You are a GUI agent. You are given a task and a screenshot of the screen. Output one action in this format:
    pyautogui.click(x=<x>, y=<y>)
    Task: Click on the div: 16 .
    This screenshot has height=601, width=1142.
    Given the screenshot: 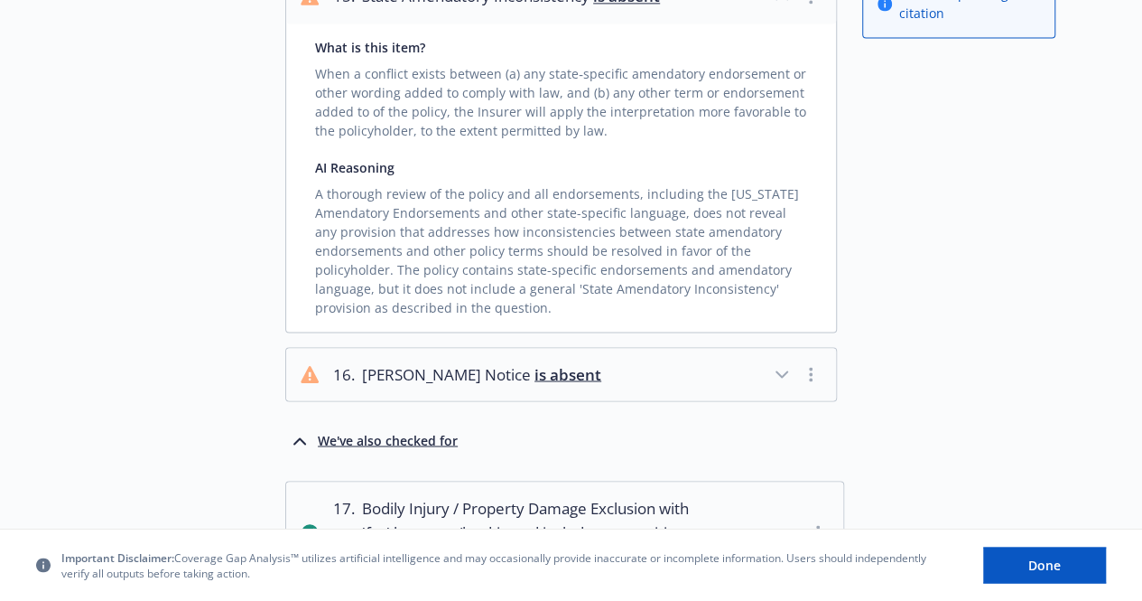 What is the action you would take?
    pyautogui.click(x=344, y=374)
    